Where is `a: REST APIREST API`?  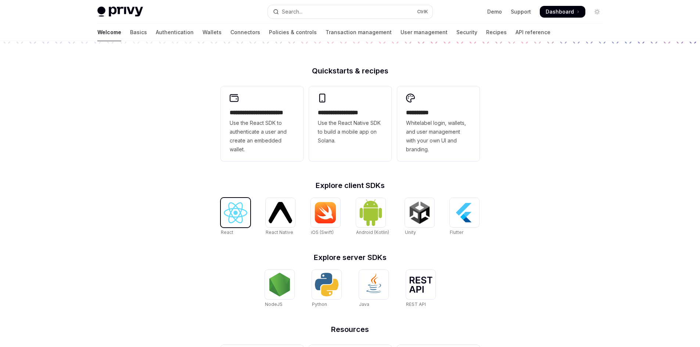 a: REST APIREST API is located at coordinates (421, 289).